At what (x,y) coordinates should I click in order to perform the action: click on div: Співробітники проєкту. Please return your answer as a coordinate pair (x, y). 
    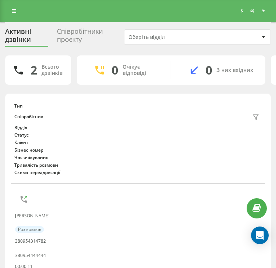
    Looking at the image, I should click on (86, 37).